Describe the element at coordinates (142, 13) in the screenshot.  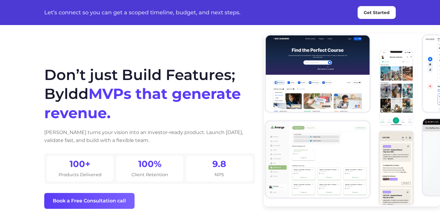
I see `p: Let’s connect so you can get a scoped timeline, budget, and next steps.` at that location.